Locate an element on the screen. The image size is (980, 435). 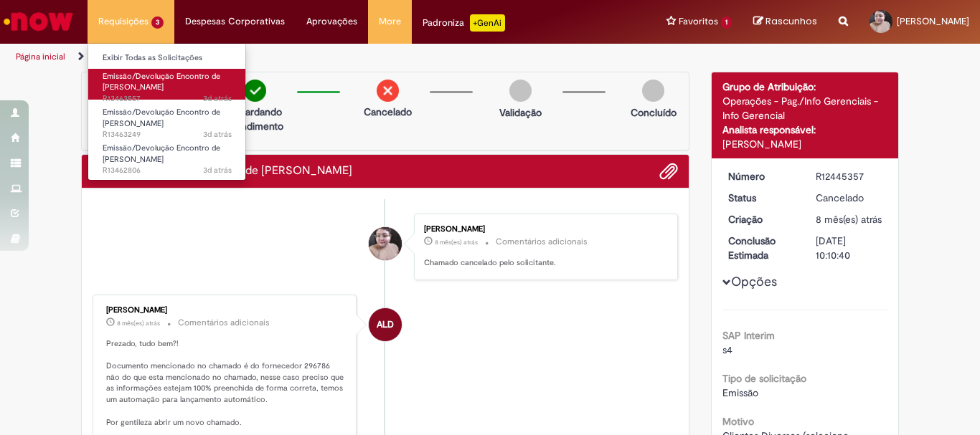
span: R13463557 is located at coordinates (167, 99).